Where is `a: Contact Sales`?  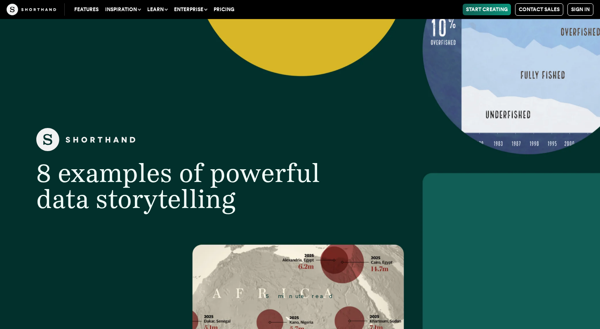 a: Contact Sales is located at coordinates (539, 9).